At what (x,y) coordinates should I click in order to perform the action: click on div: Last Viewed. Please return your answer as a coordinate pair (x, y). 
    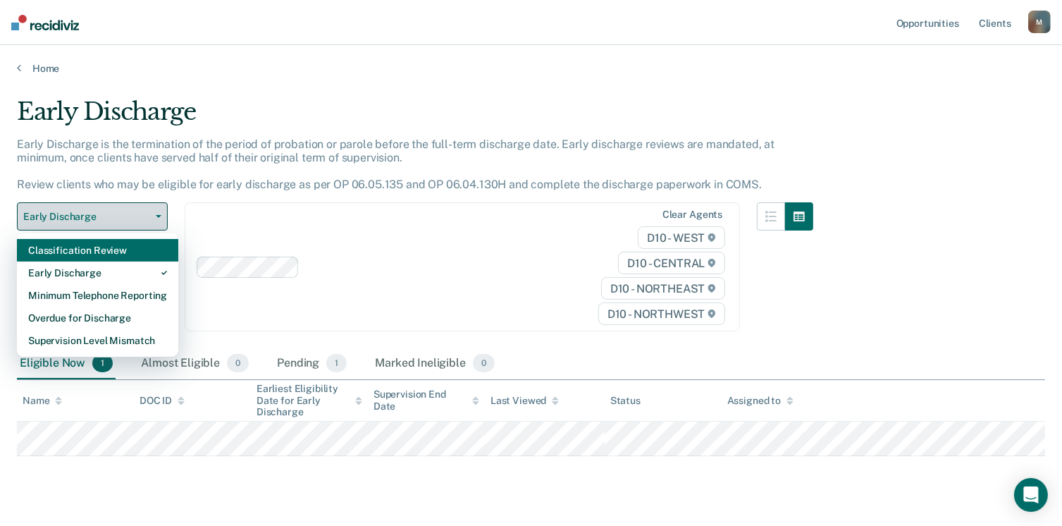
    Looking at the image, I should click on (524, 400).